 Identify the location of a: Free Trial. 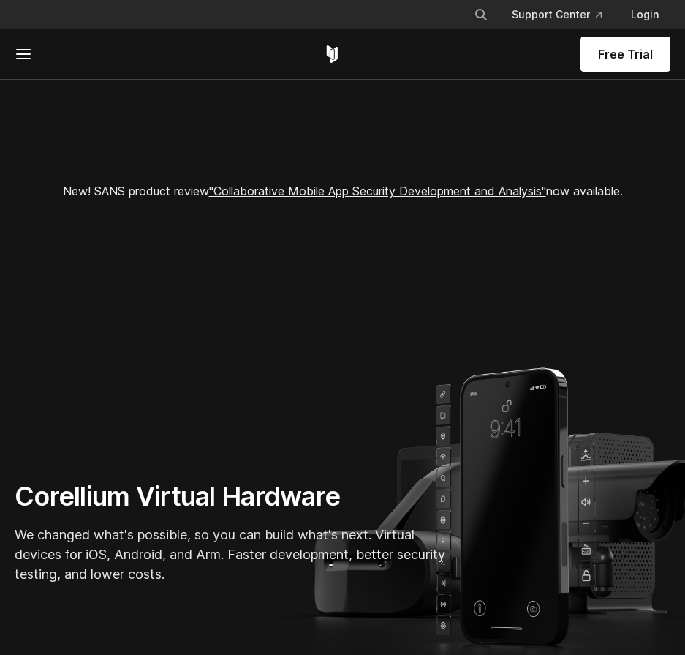
(626, 54).